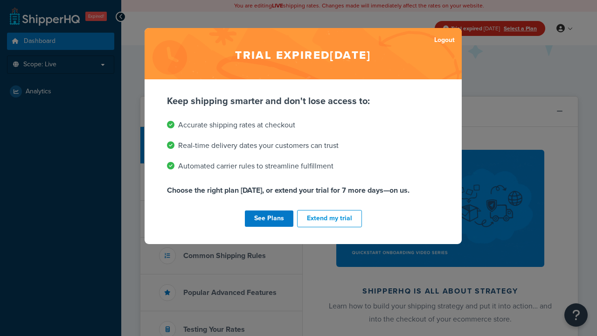  I want to click on a: Logout, so click(445, 40).